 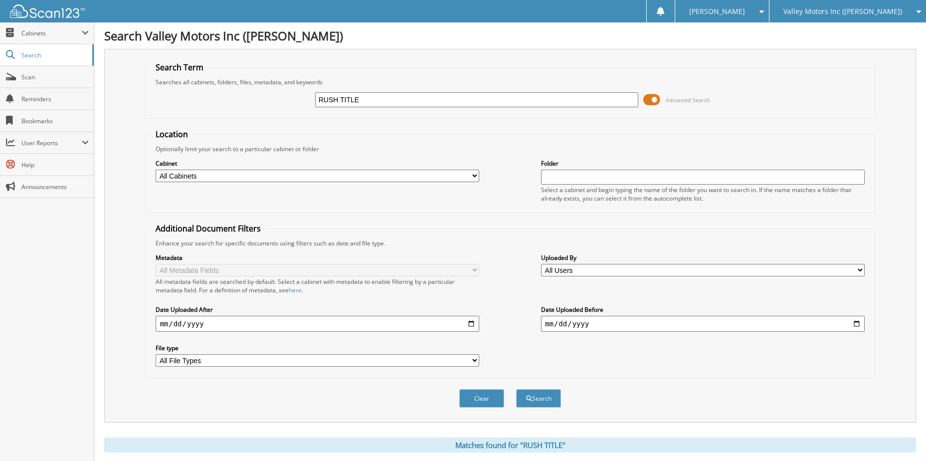 What do you see at coordinates (703, 163) in the screenshot?
I see `label: Folder` at bounding box center [703, 163].